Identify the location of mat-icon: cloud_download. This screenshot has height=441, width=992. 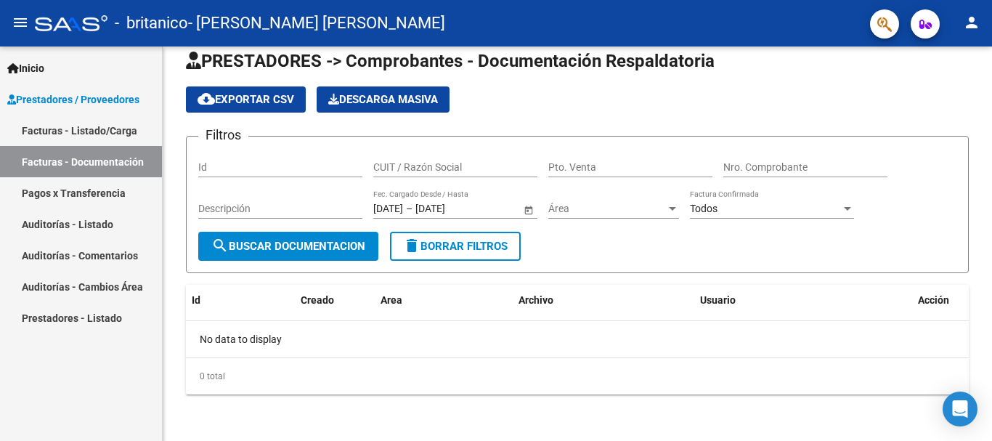
(206, 99).